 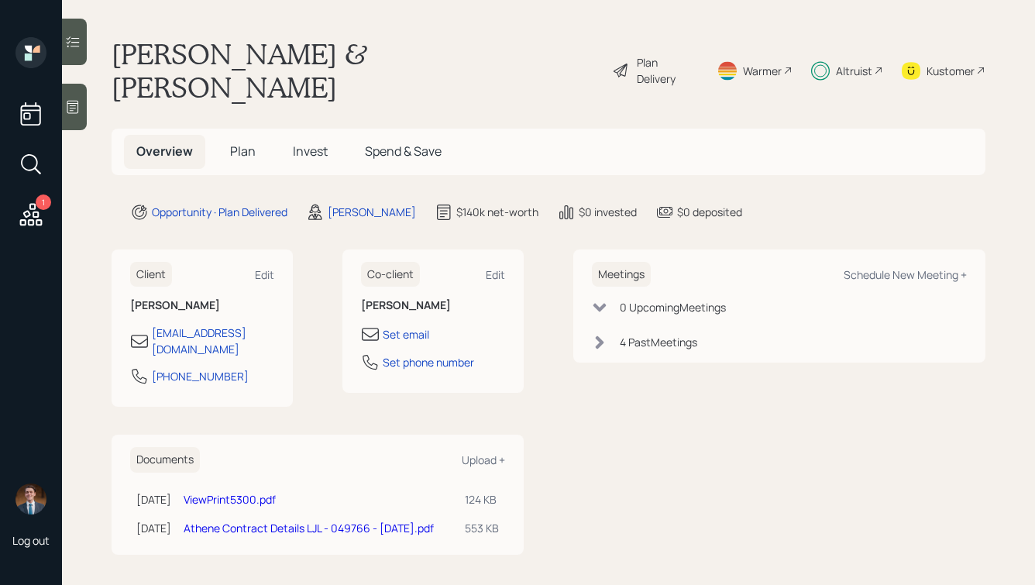 I want to click on span: Invest, so click(x=310, y=151).